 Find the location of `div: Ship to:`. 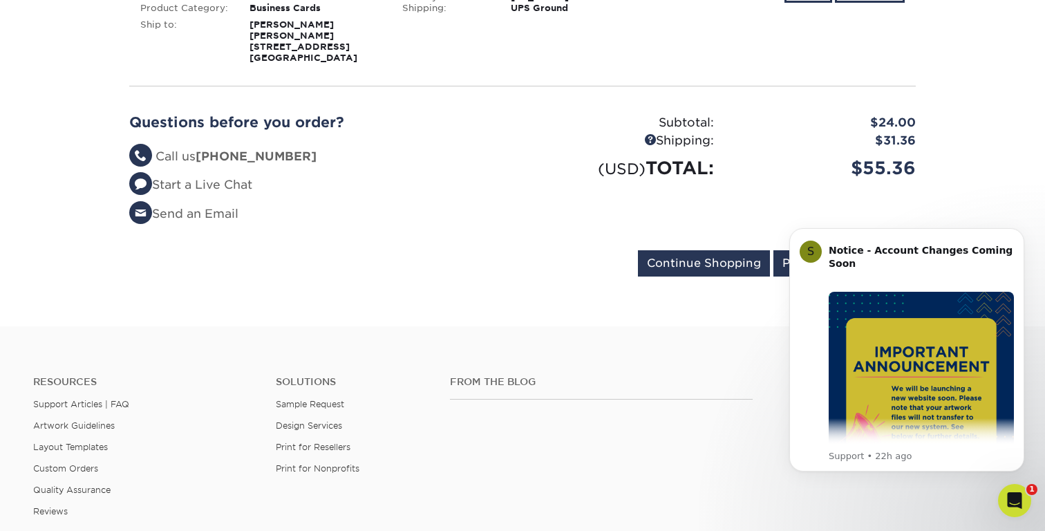

div: Ship to: is located at coordinates (185, 41).